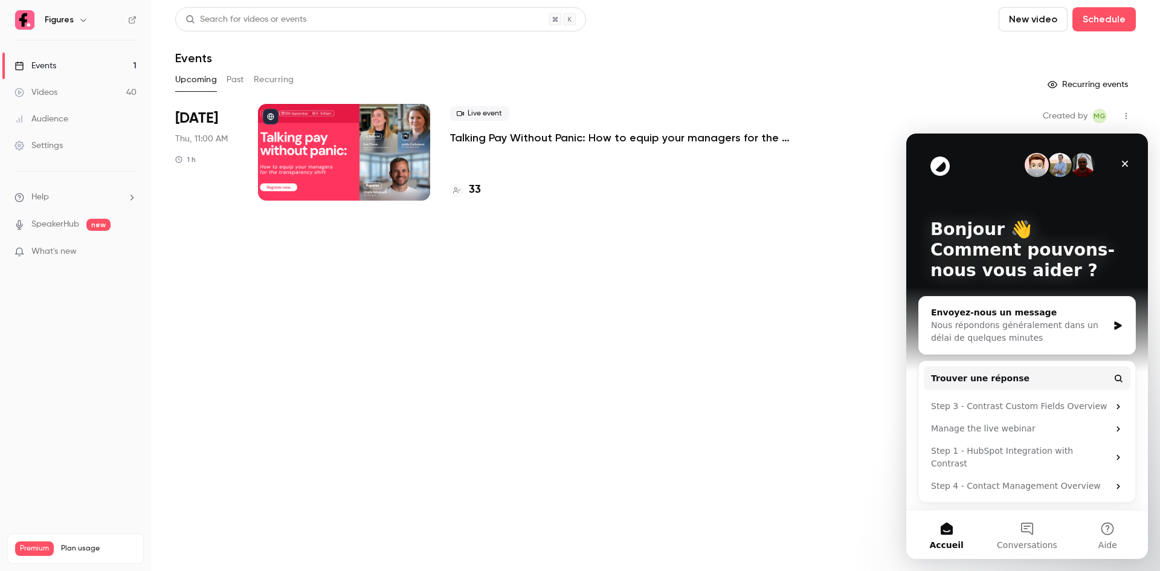  What do you see at coordinates (40, 411) in the screenshot?
I see `span: Accueil` at bounding box center [40, 411].